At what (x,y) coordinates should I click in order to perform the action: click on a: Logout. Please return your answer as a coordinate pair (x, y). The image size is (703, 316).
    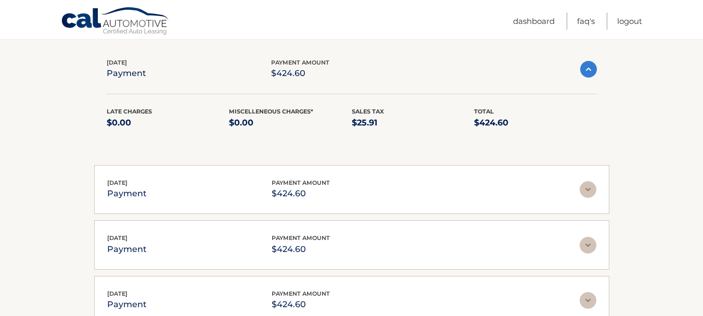
    Looking at the image, I should click on (629, 21).